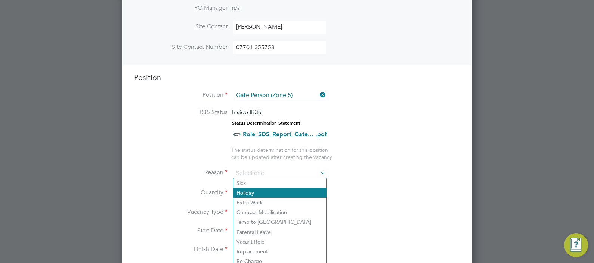  I want to click on input: Select one, so click(279, 174).